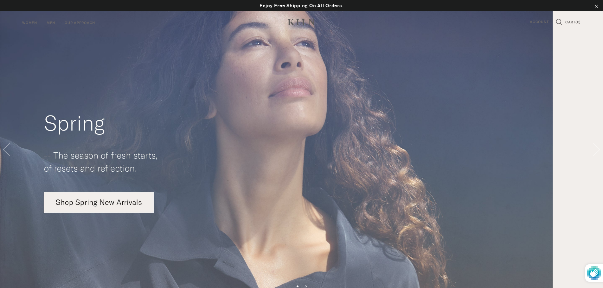 Image resolution: width=603 pixels, height=288 pixels. Describe the element at coordinates (301, 6) in the screenshot. I see `p: Enjoy Free Shipping On All Orders.` at that location.